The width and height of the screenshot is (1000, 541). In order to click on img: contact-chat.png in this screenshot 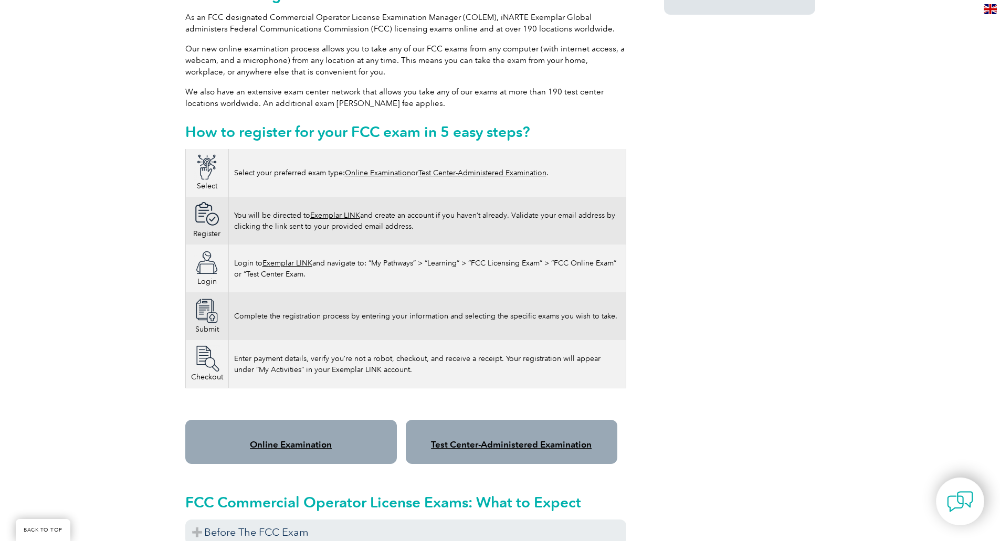, I will do `click(960, 502)`.